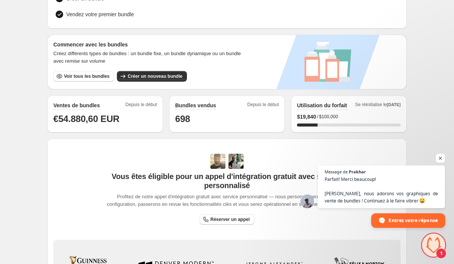 The image size is (454, 264). I want to click on h1: €54.880,60 EUR, so click(105, 119).